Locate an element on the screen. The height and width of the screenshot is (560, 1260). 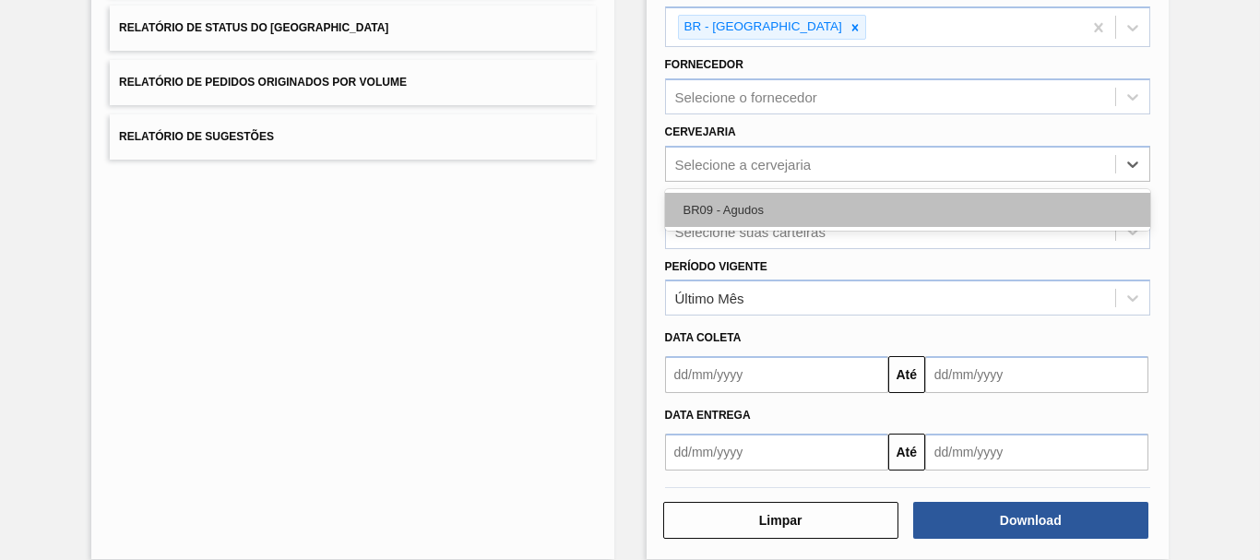
span: Relatório de Pedidos Originados por Volume is located at coordinates (263, 82).